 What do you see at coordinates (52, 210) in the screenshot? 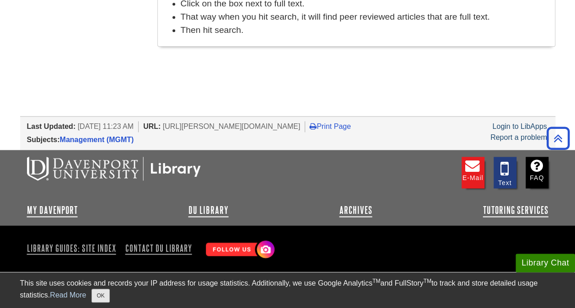
I see `a: My Davenport` at bounding box center [52, 210].